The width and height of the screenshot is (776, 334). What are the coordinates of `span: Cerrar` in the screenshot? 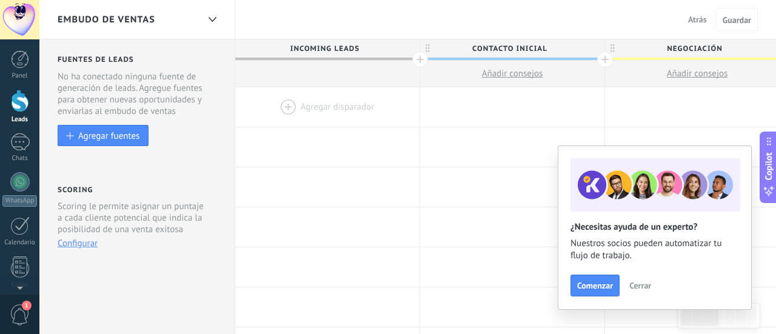 It's located at (641, 286).